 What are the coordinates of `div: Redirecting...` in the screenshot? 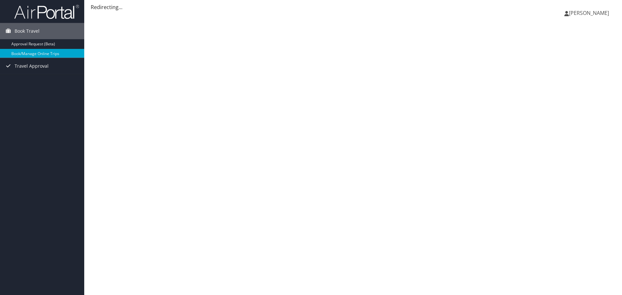 It's located at (353, 7).